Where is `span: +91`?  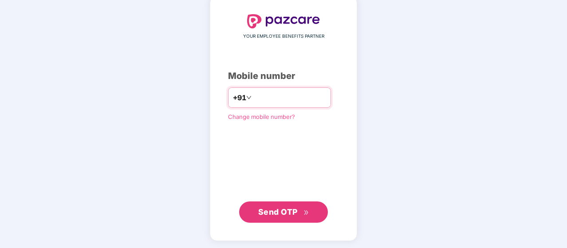
span: +91 is located at coordinates (240, 98).